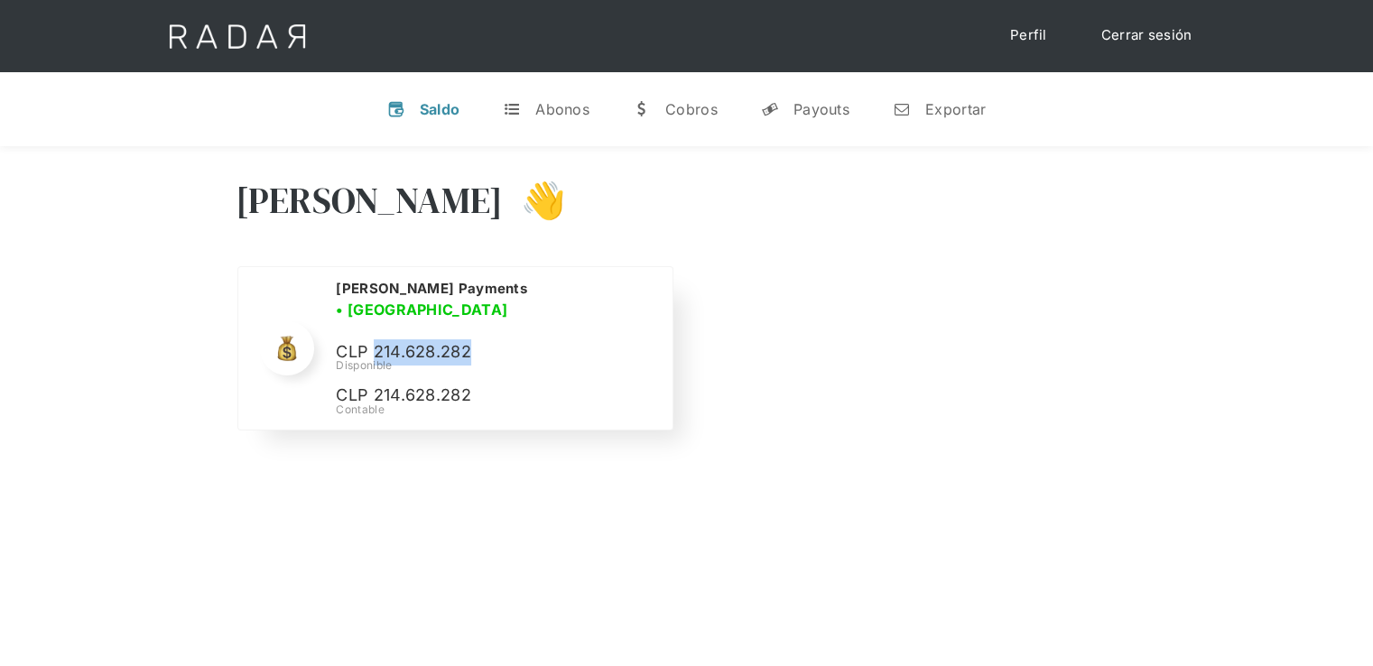 This screenshot has height=666, width=1373. Describe the element at coordinates (440, 109) in the screenshot. I see `div: Saldo` at that location.